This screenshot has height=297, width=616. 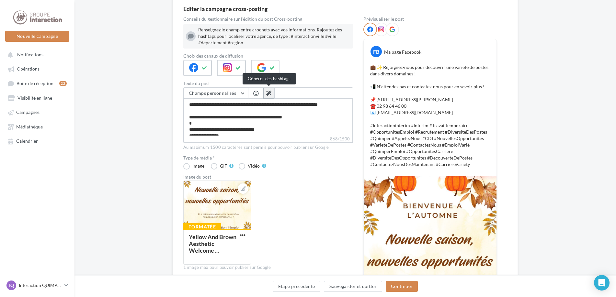 What do you see at coordinates (35, 83) in the screenshot?
I see `span: Boîte de réception` at bounding box center [35, 83].